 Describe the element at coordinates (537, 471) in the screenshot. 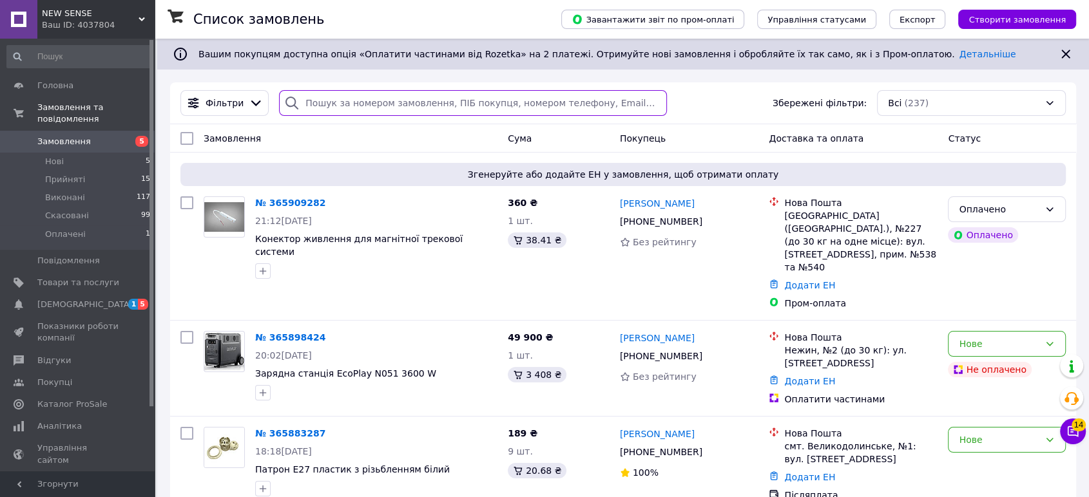

I see `div: 20.68 ₴` at that location.